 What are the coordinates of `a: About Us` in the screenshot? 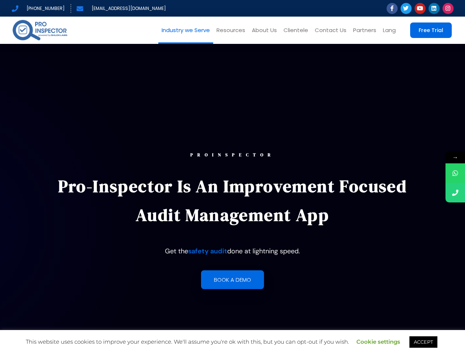 It's located at (265, 30).